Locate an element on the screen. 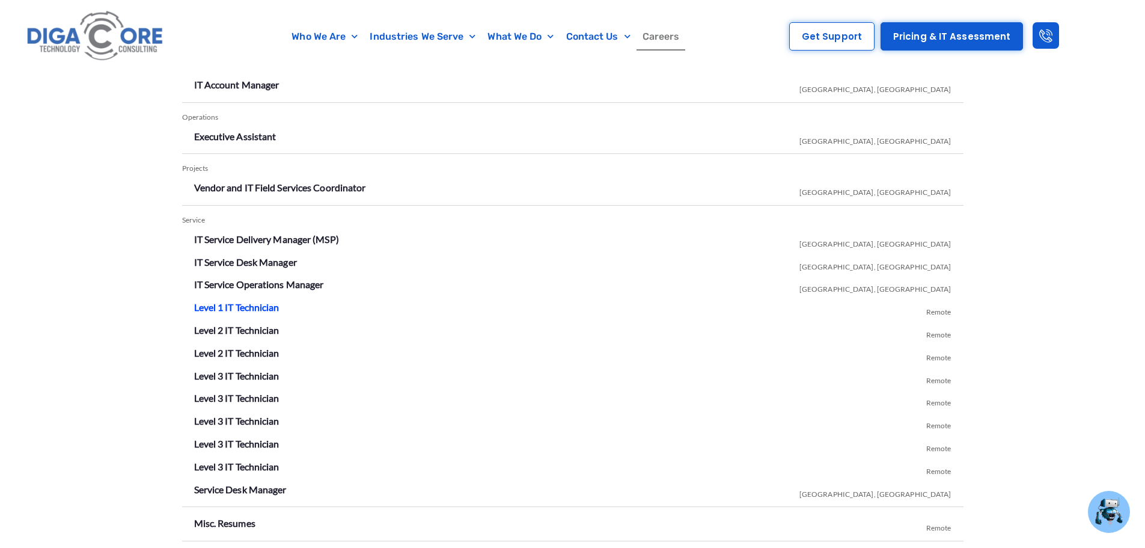 The height and width of the screenshot is (548, 1145). a: Who We Are is located at coordinates (325, 37).